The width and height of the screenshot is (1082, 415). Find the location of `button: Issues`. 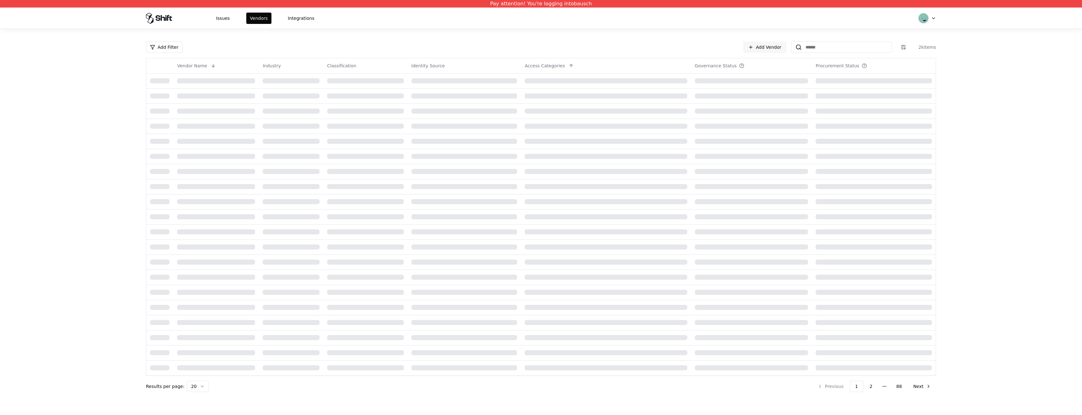

button: Issues is located at coordinates (223, 18).